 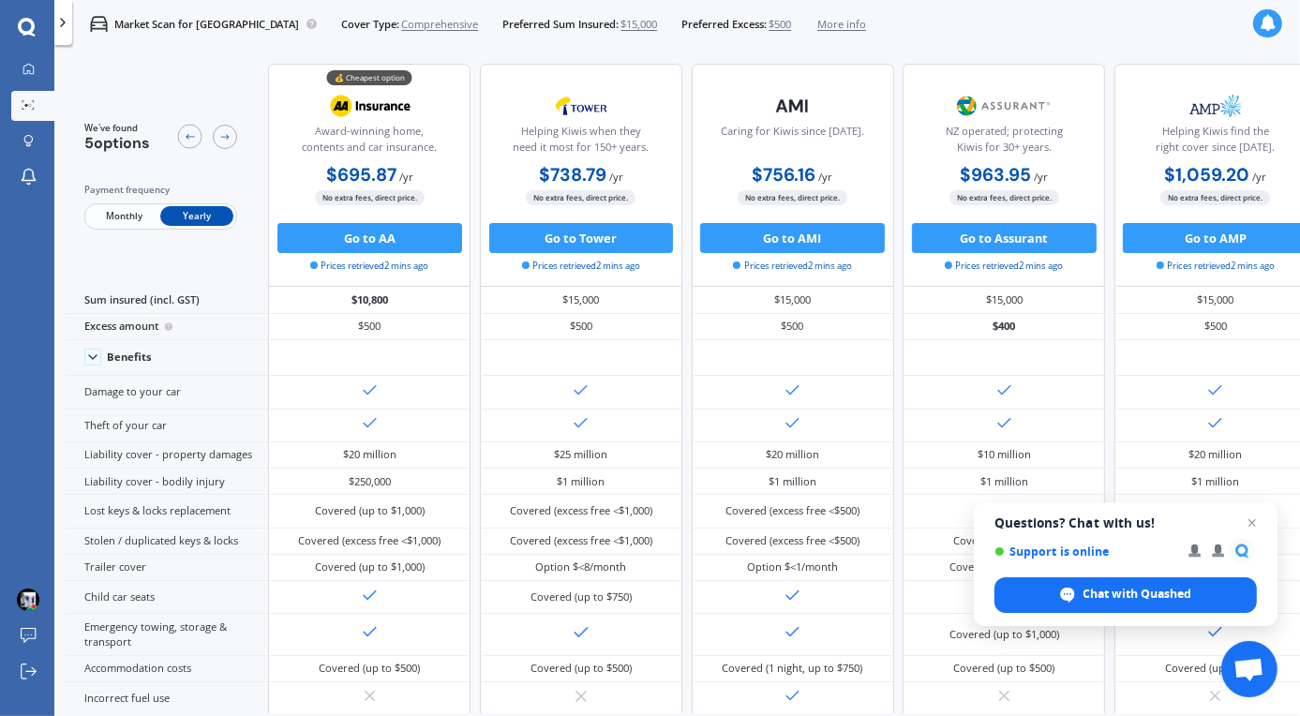 I want to click on div: Theft of your car, so click(x=167, y=425).